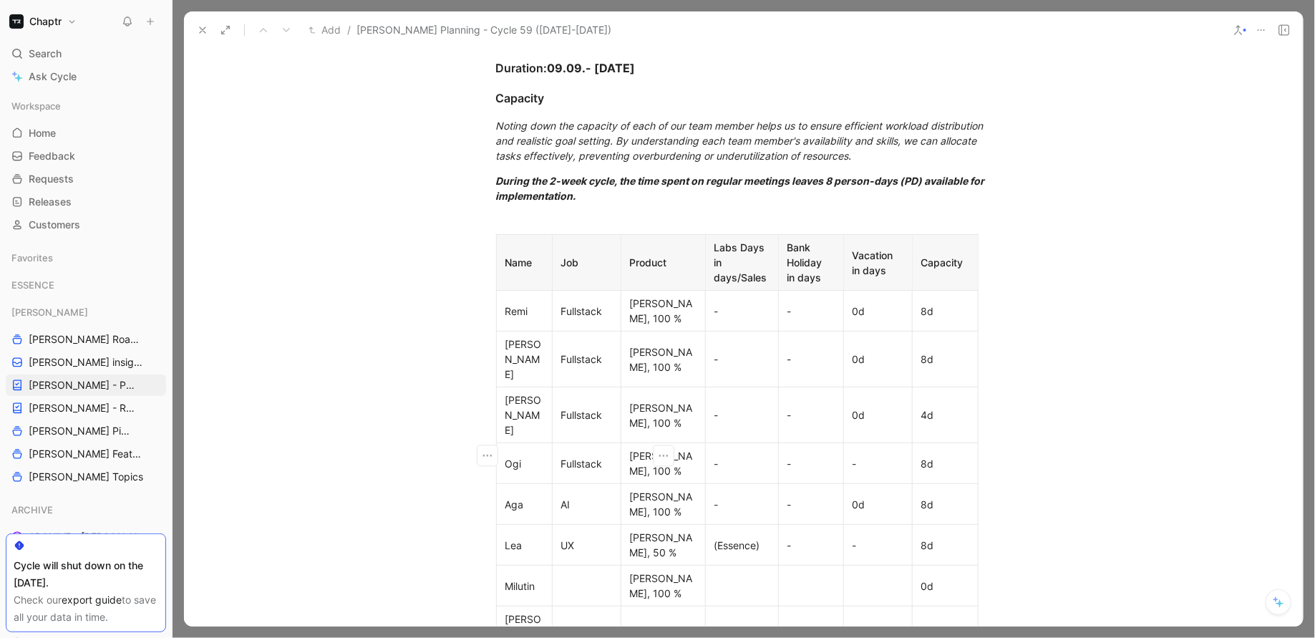 The image size is (1315, 638). What do you see at coordinates (43, 21) in the screenshot?
I see `button: ChaptrChaptr` at bounding box center [43, 21].